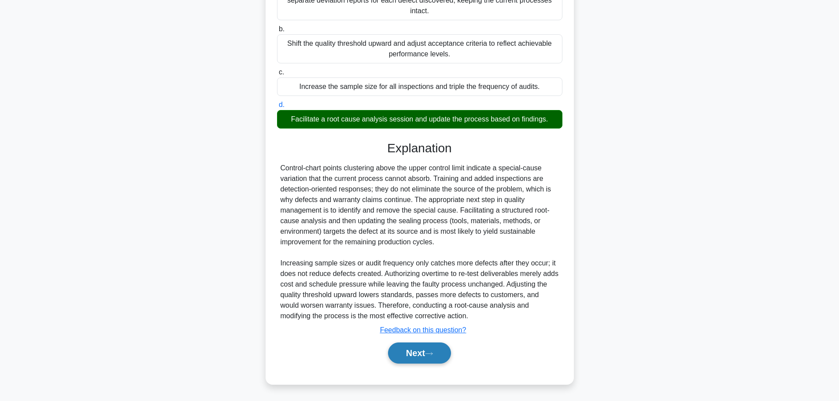  What do you see at coordinates (420, 242) in the screenshot?
I see `div: Control-chart points clustering above the upper control limit indicate a special-cause variation ...` at bounding box center [420, 242].